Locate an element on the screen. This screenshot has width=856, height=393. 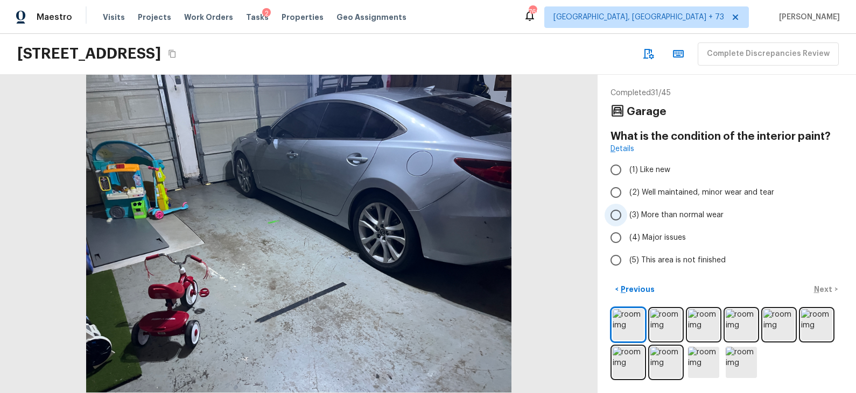
a: Details is located at coordinates (622, 149).